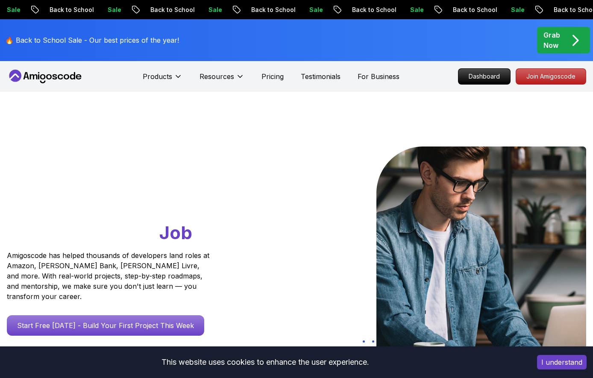 The image size is (593, 378). Describe the element at coordinates (157, 77) in the screenshot. I see `p: Products` at that location.